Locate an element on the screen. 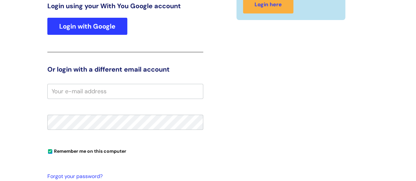 This screenshot has width=416, height=181. a: Login with Google is located at coordinates (87, 26).